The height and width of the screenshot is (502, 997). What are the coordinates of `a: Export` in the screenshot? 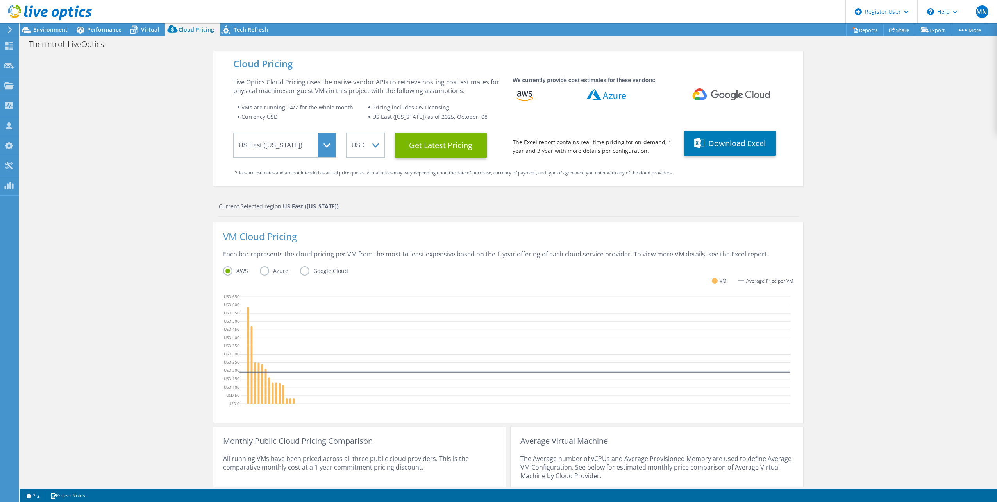 It's located at (933, 30).